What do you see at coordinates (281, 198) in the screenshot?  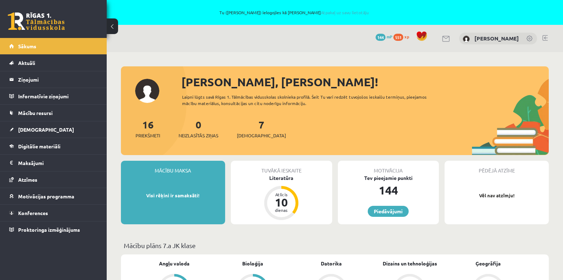 I see `a: Literatūra Atlicis 10 dienas` at bounding box center [281, 198].